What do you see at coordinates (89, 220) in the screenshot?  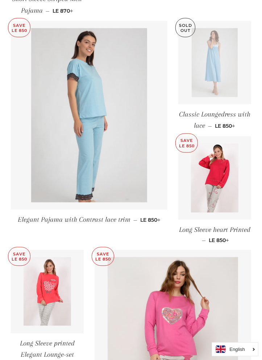 I see `a: Elegant Pajama with Contrast lace trim — LE 850` at bounding box center [89, 220].